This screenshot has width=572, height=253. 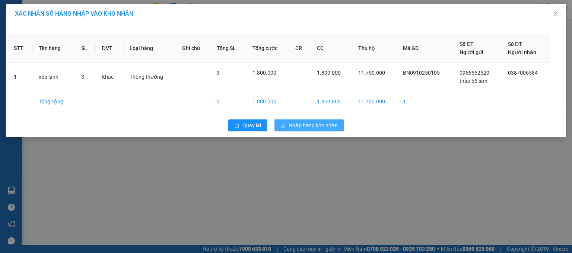 I want to click on span: XÁC NHẬN SỐ HÀNG NHẬP VÀO KHO NHẬN, so click(x=74, y=13).